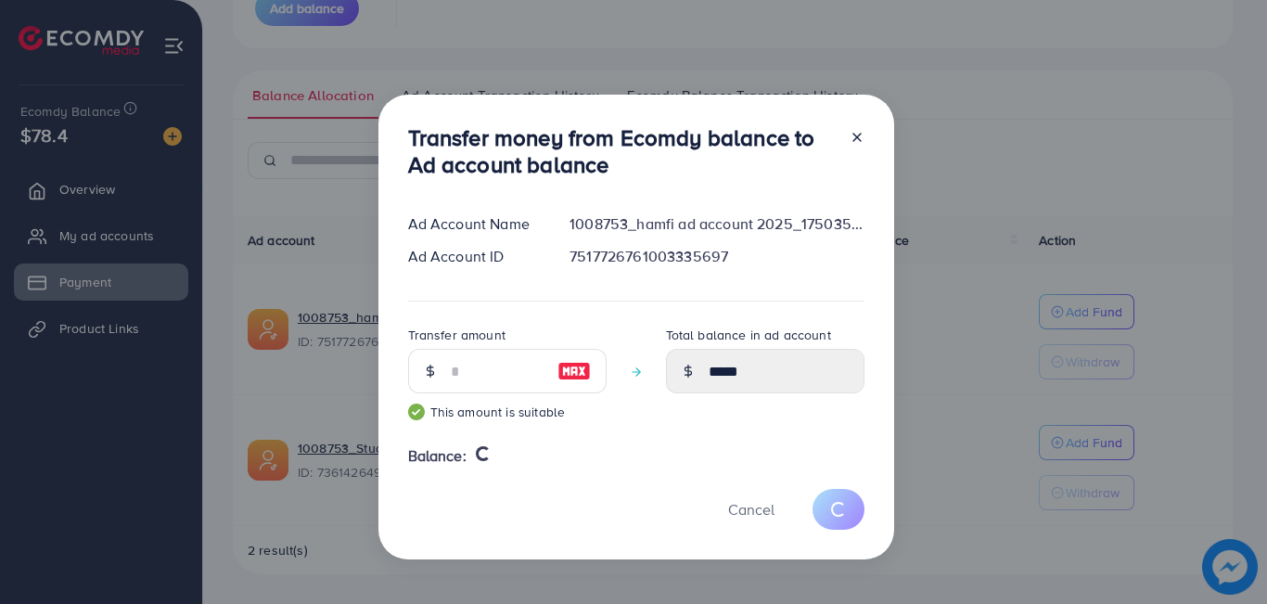 This screenshot has height=604, width=1267. I want to click on label: Transfer amount, so click(456, 335).